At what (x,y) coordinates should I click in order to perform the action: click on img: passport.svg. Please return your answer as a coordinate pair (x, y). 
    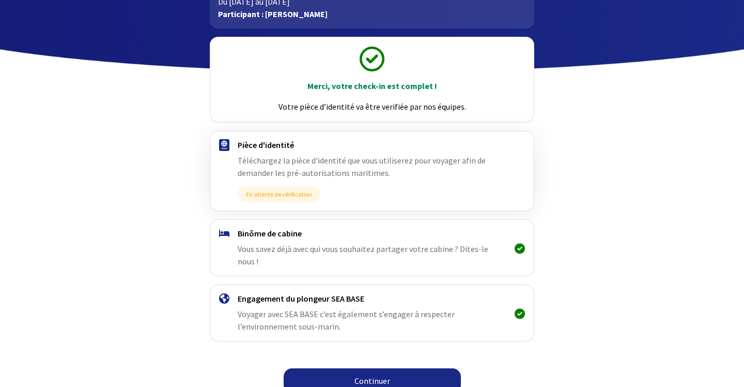
    Looking at the image, I should click on (224, 145).